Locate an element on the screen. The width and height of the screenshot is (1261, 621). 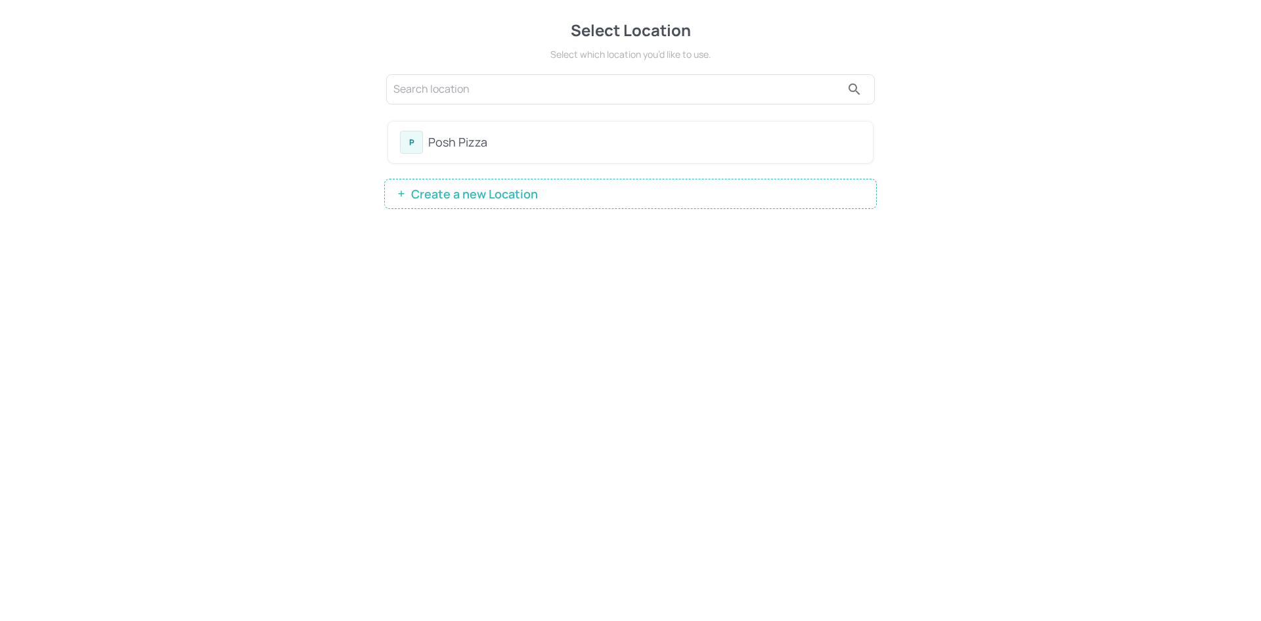
div: Select Location is located at coordinates (630, 30).